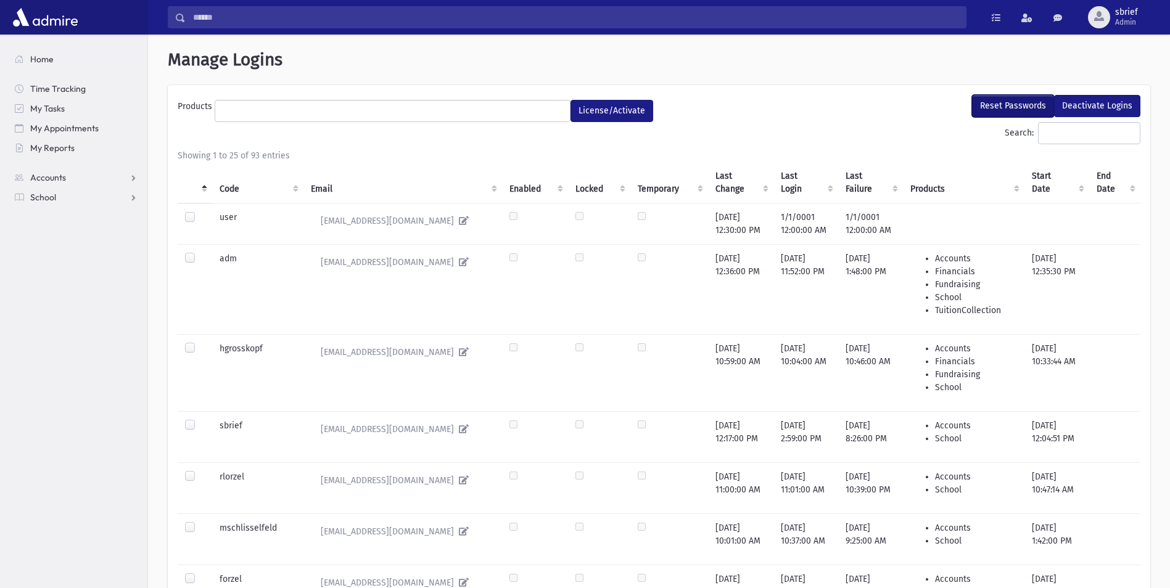 The height and width of the screenshot is (588, 1170). What do you see at coordinates (58, 89) in the screenshot?
I see `span: Time Tracking` at bounding box center [58, 89].